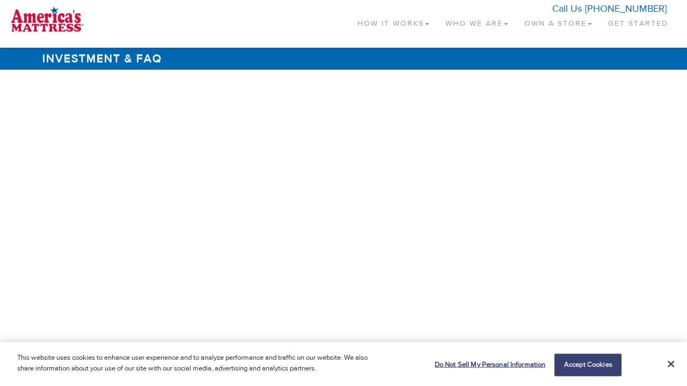  Describe the element at coordinates (344, 59) in the screenshot. I see `h1: Investment & FAQ` at that location.